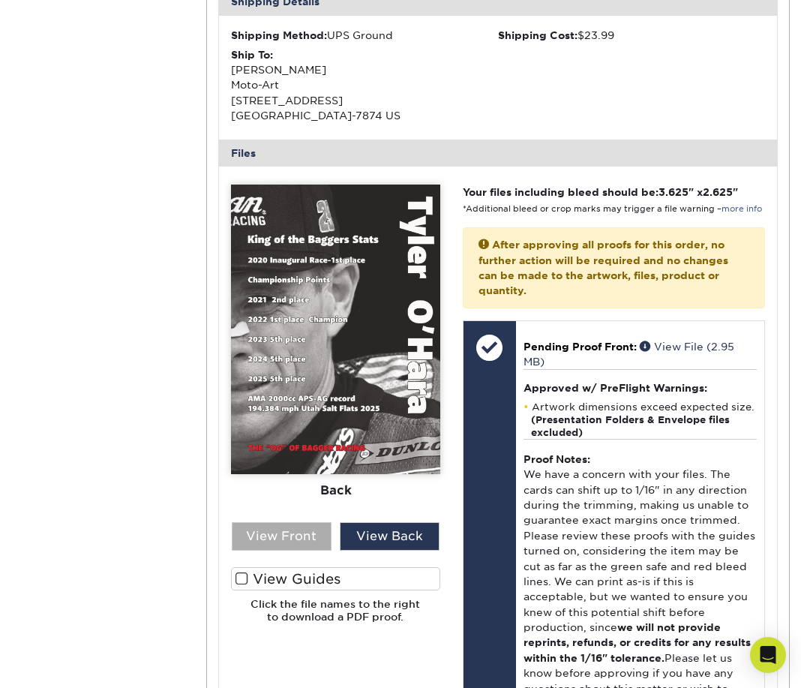 The image size is (801, 688). Describe the element at coordinates (335, 491) in the screenshot. I see `div: Back` at that location.